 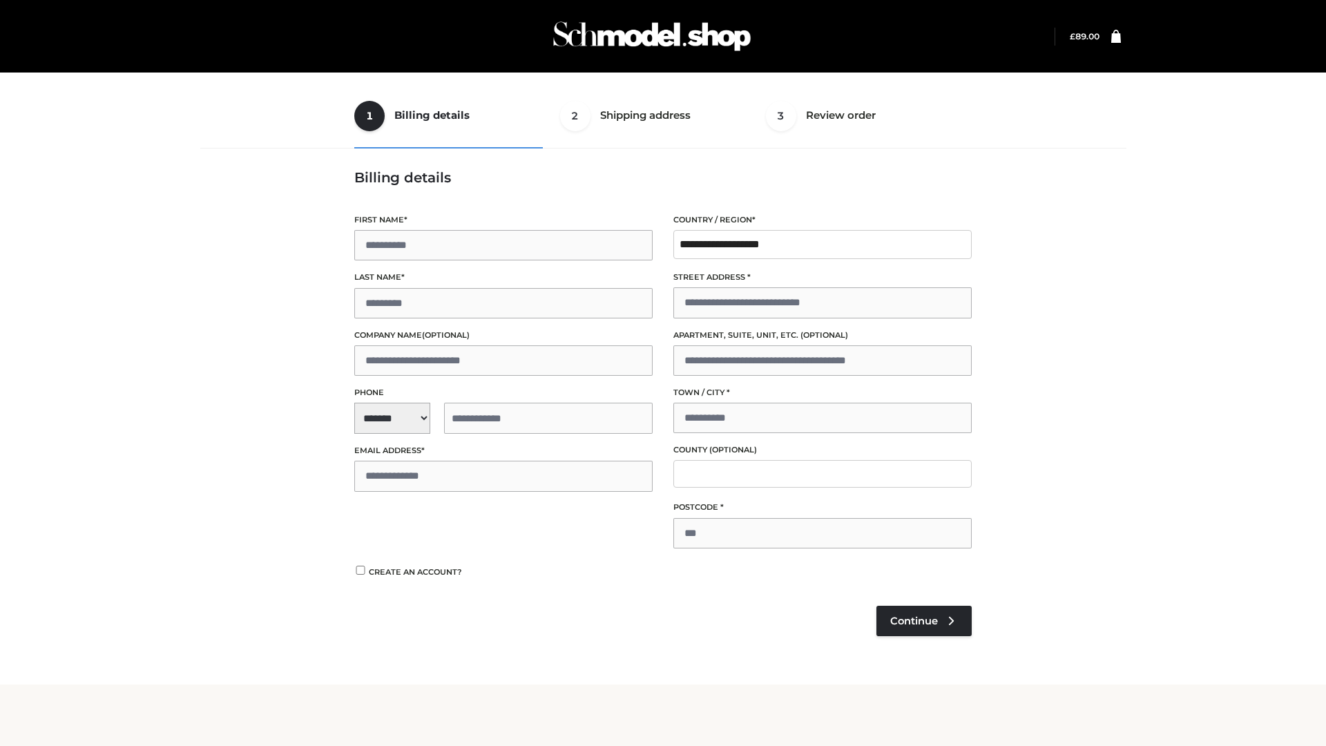 What do you see at coordinates (504, 450) in the screenshot?
I see `label: Email address` at bounding box center [504, 450].